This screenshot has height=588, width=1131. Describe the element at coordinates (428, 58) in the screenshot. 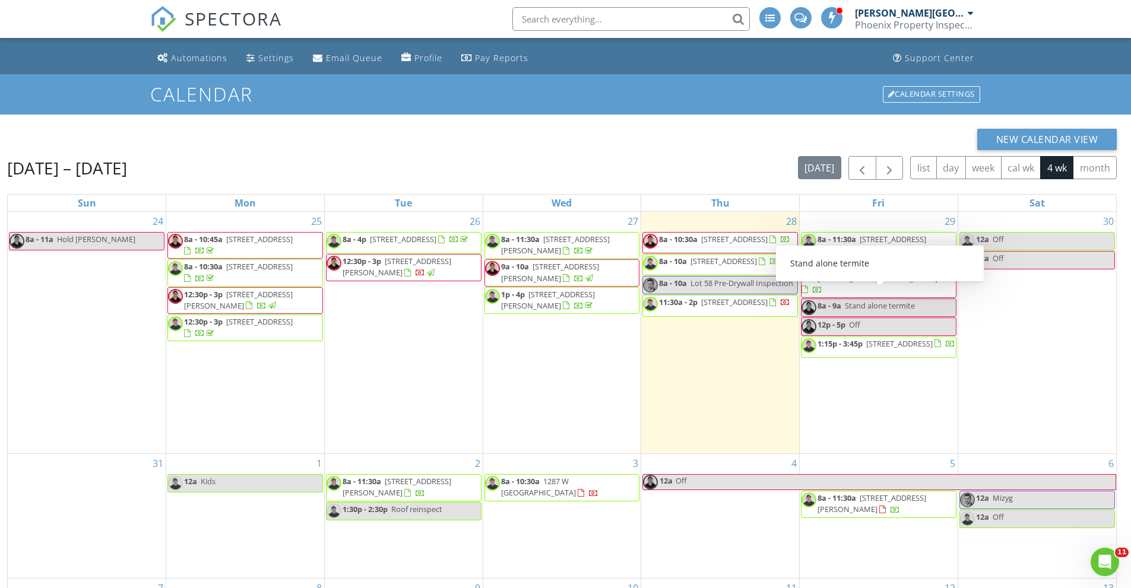

I see `div: Profile` at that location.